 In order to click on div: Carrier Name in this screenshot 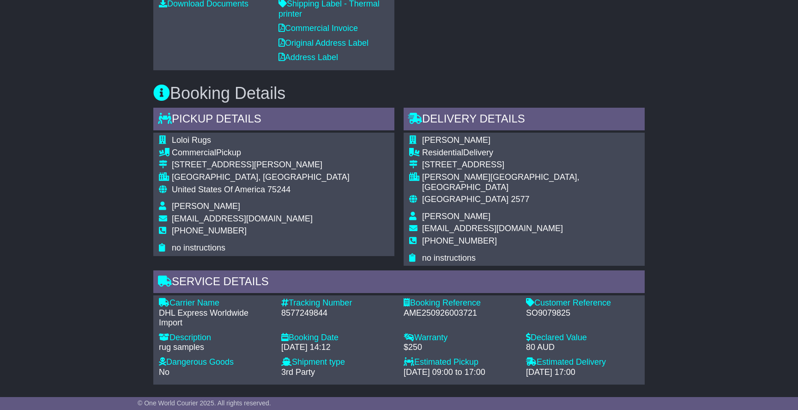, I will do `click(215, 303)`.